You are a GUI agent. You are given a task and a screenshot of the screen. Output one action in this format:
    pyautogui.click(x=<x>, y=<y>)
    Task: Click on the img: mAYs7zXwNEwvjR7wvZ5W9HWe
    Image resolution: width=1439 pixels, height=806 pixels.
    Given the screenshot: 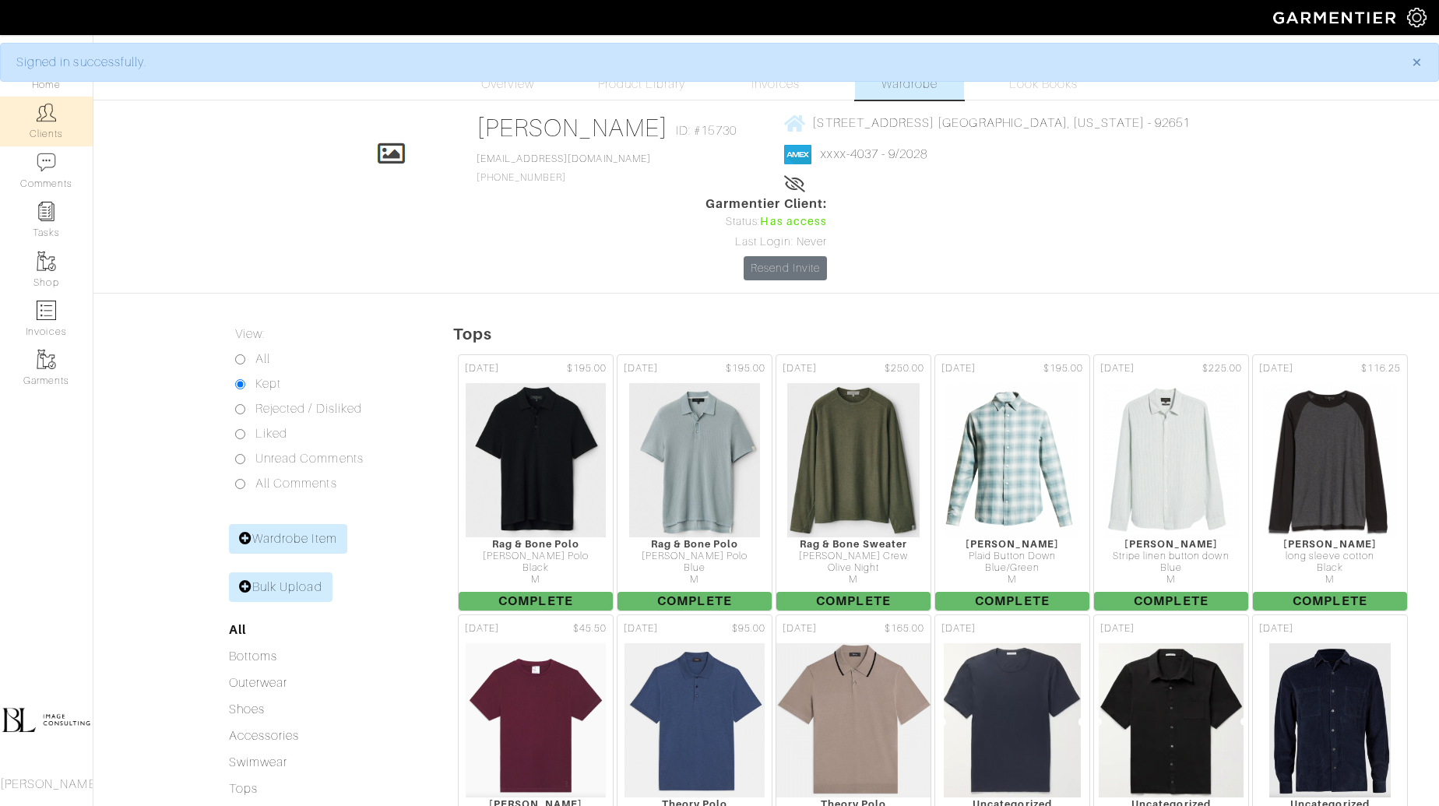 What is the action you would take?
    pyautogui.click(x=694, y=720)
    